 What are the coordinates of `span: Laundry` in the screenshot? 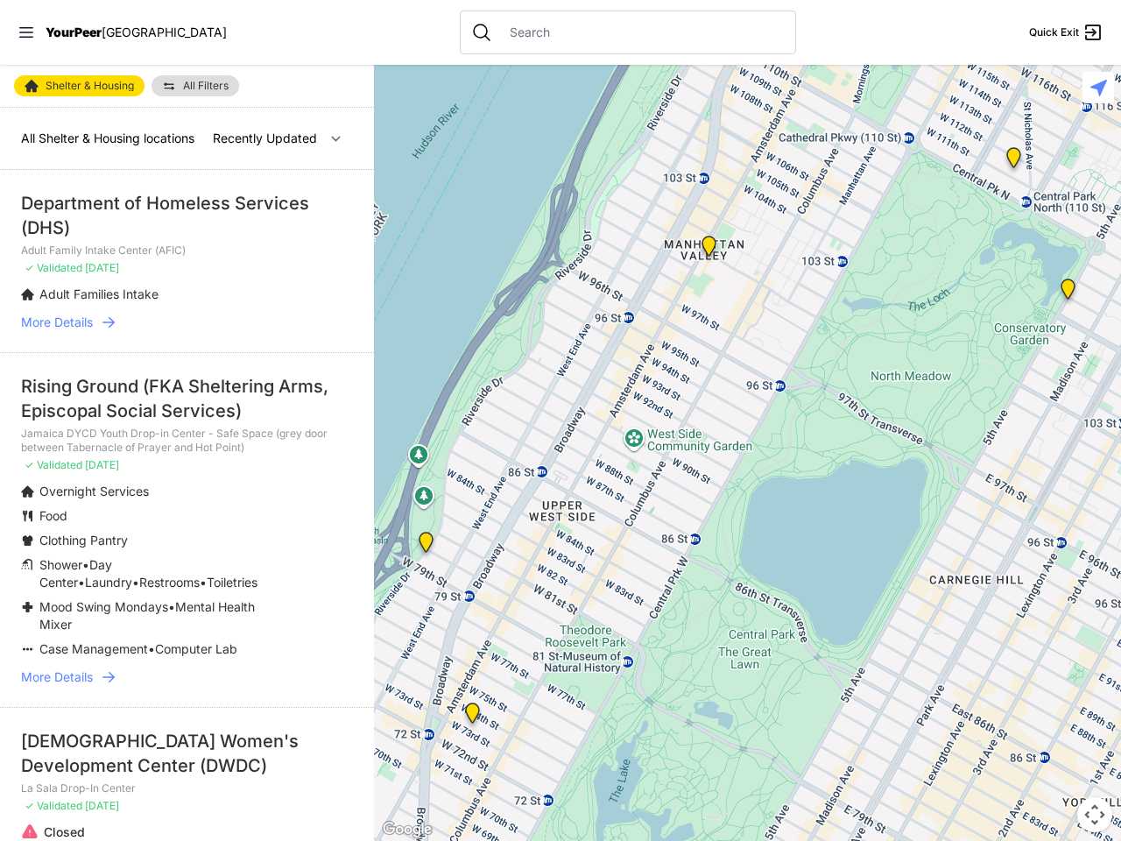 It's located at (109, 581).